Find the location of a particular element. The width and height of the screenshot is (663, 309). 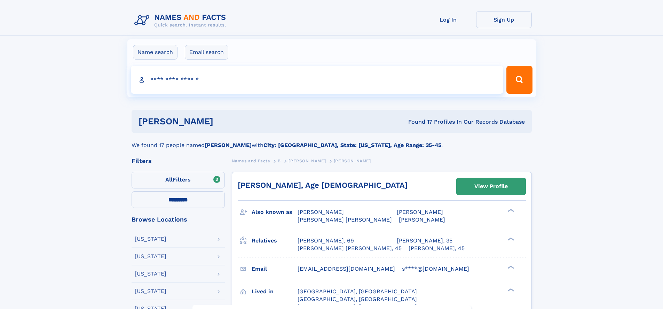

button: Search Button is located at coordinates (519, 80).